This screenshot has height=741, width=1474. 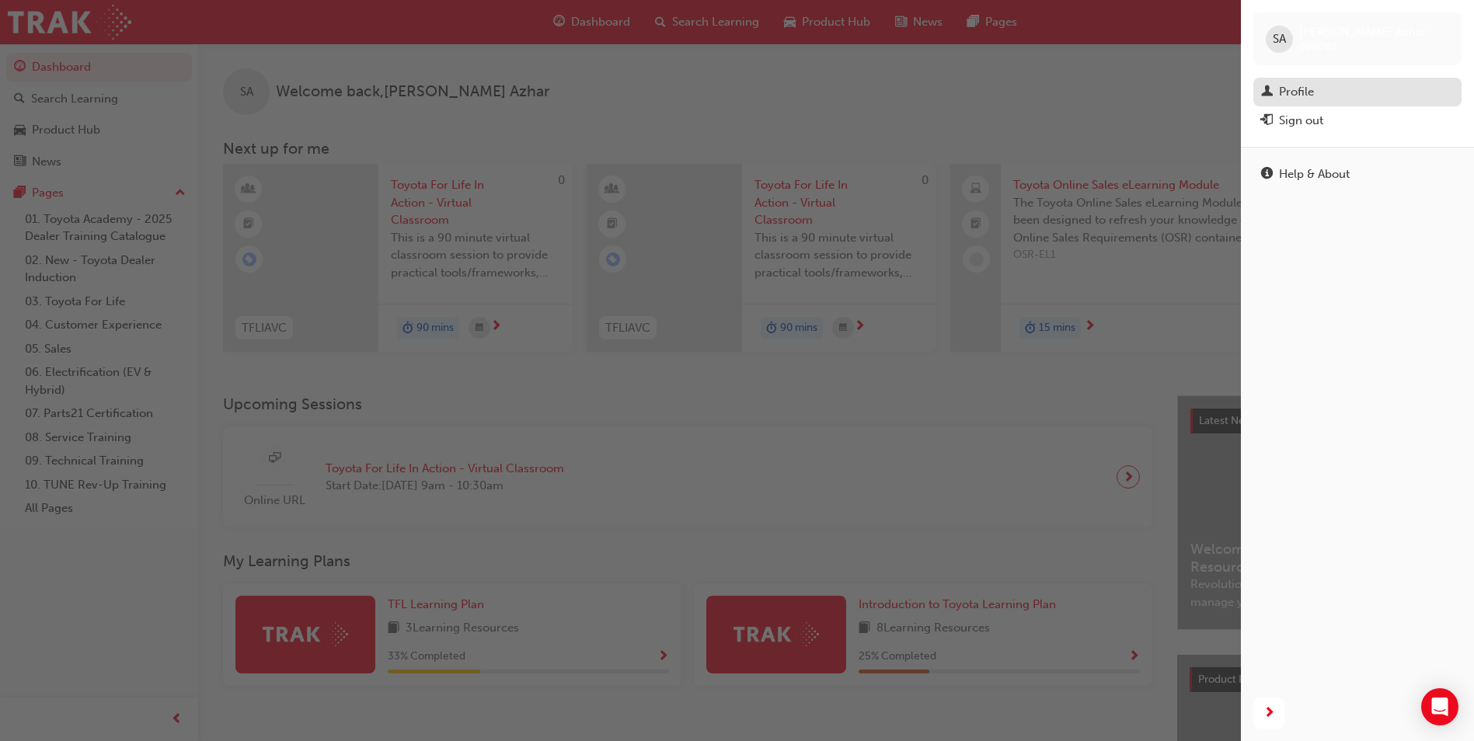 I want to click on div: Sign out, so click(x=1301, y=120).